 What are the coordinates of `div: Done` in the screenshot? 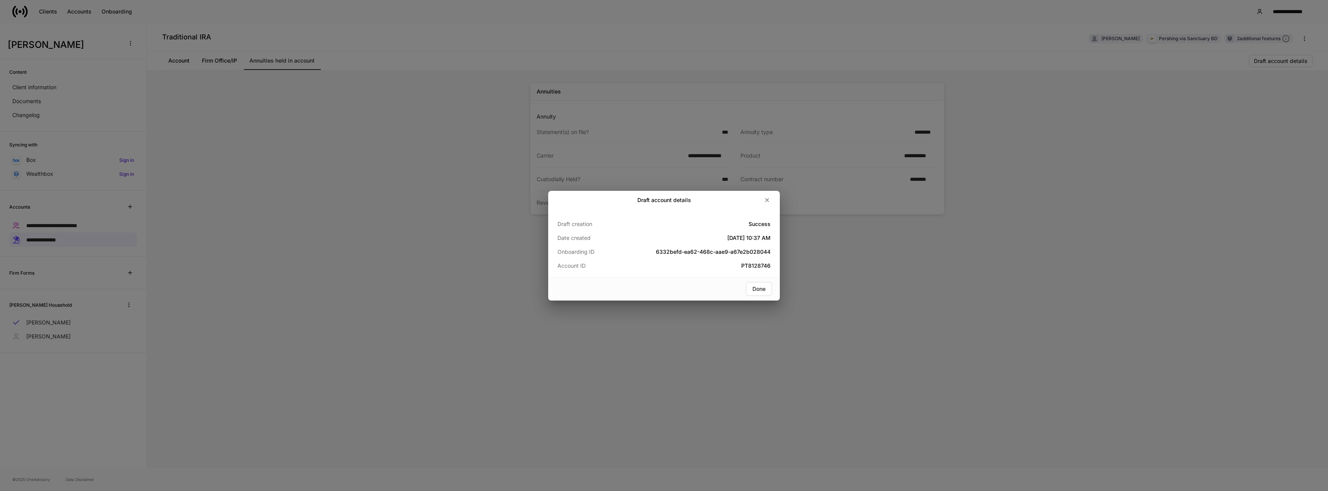 It's located at (759, 289).